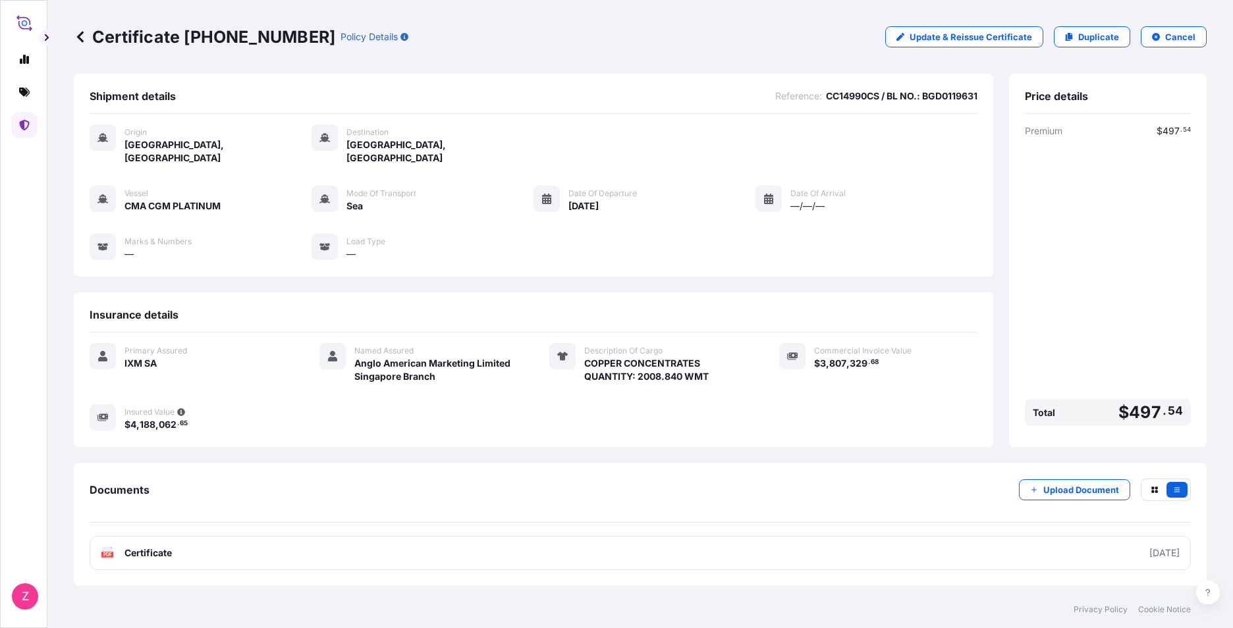 This screenshot has width=1233, height=628. I want to click on span: Insurance details, so click(134, 315).